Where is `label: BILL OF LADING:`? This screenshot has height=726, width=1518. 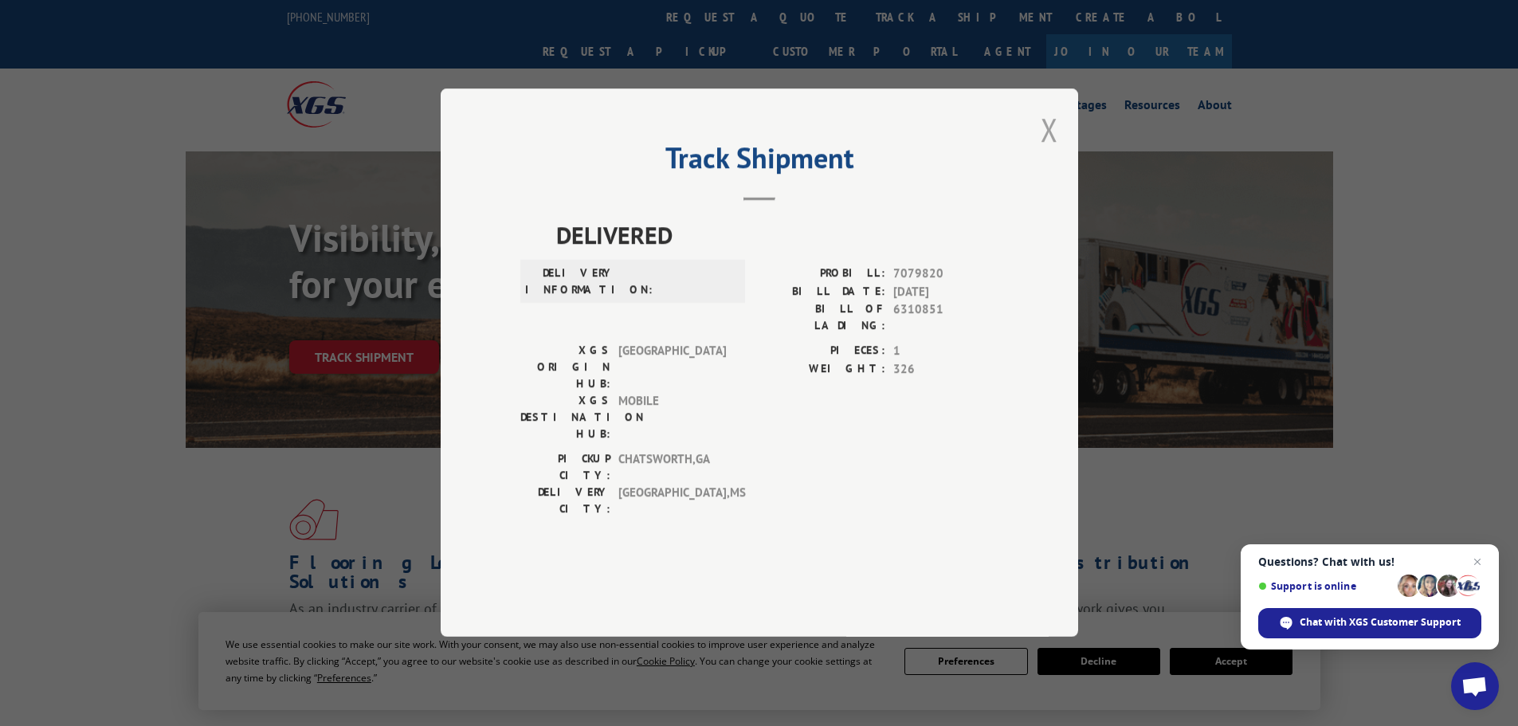
label: BILL OF LADING: is located at coordinates (822, 318).